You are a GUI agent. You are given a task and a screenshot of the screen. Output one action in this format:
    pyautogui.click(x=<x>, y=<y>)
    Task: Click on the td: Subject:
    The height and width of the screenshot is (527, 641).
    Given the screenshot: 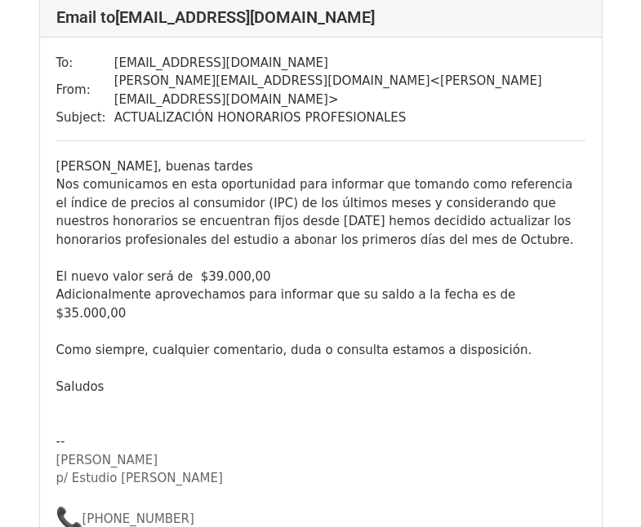 What is the action you would take?
    pyautogui.click(x=85, y=118)
    